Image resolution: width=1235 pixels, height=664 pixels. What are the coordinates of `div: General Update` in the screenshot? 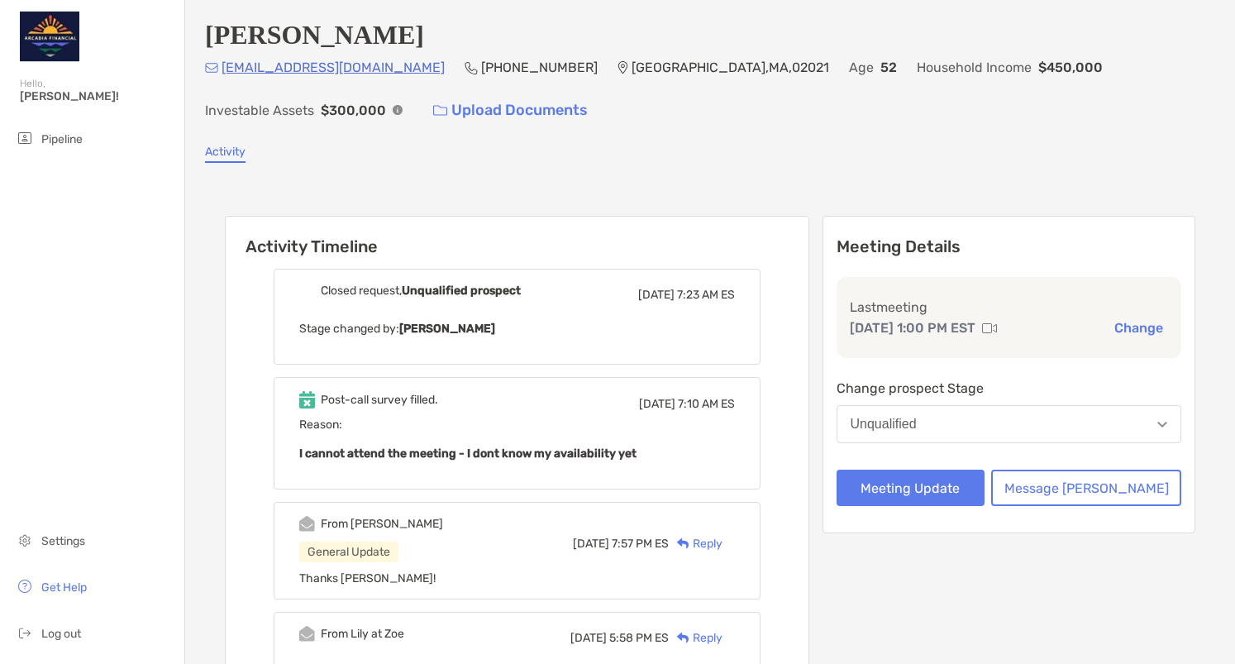 It's located at (349, 551).